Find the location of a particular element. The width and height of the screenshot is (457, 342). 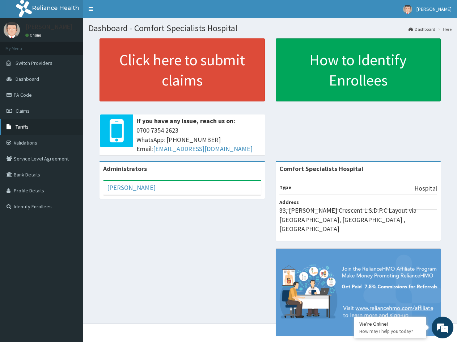

strong: Comfort Specialists Hospital is located at coordinates (322, 168).